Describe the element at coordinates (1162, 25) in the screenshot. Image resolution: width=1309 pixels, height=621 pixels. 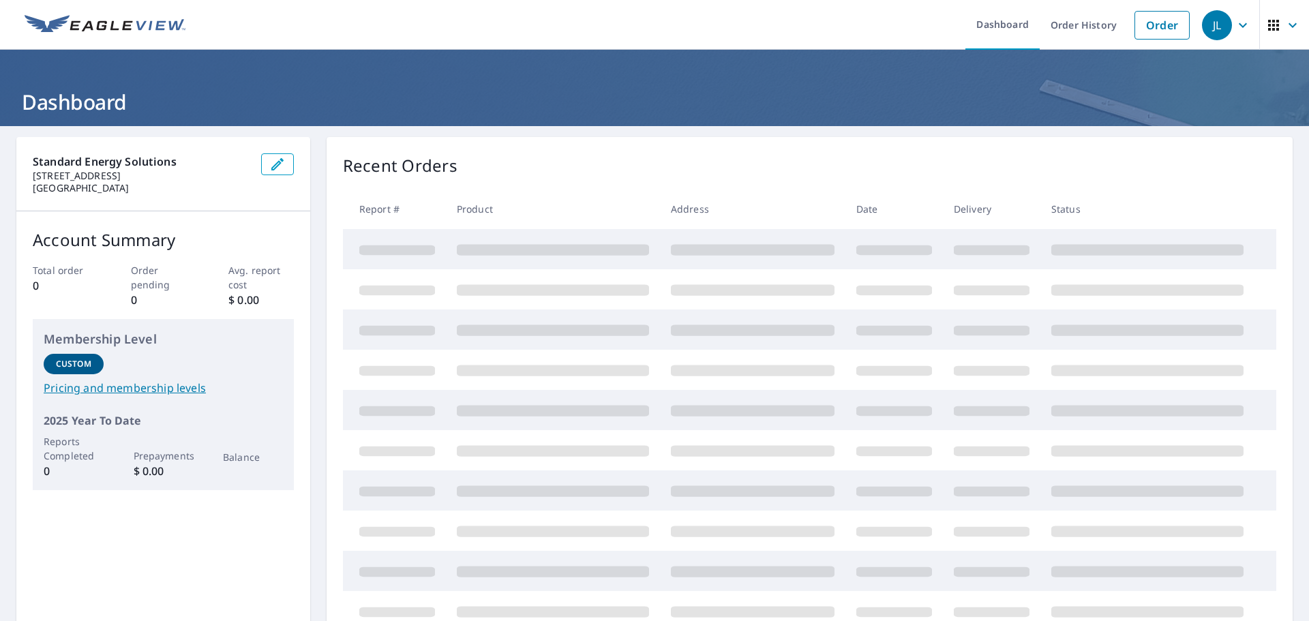
I see `a: Order` at that location.